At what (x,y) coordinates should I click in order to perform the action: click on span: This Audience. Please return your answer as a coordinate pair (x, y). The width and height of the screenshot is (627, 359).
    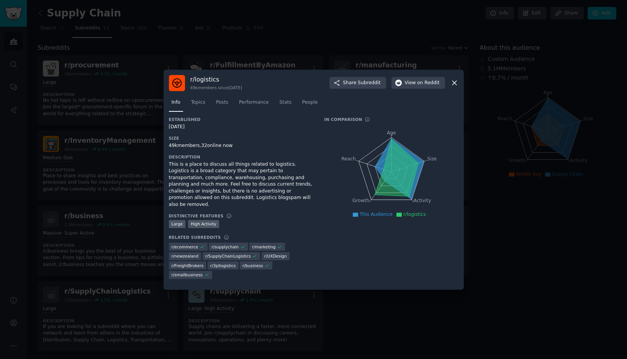
    Looking at the image, I should click on (376, 215).